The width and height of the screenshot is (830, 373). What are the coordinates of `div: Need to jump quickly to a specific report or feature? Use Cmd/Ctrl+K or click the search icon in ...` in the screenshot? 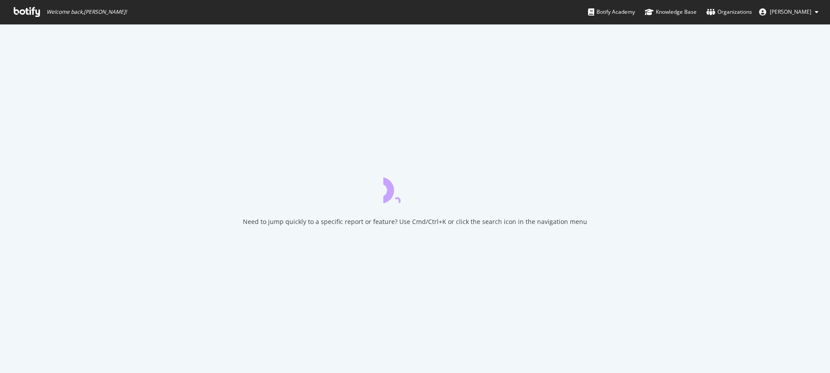 It's located at (415, 221).